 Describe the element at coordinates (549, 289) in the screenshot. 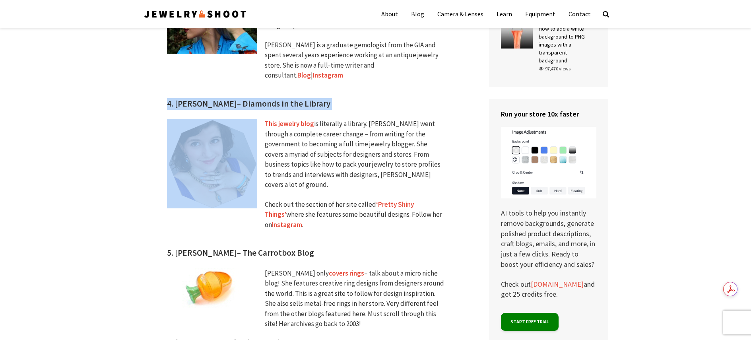

I see `p: Check out and get 25 credits free.` at that location.